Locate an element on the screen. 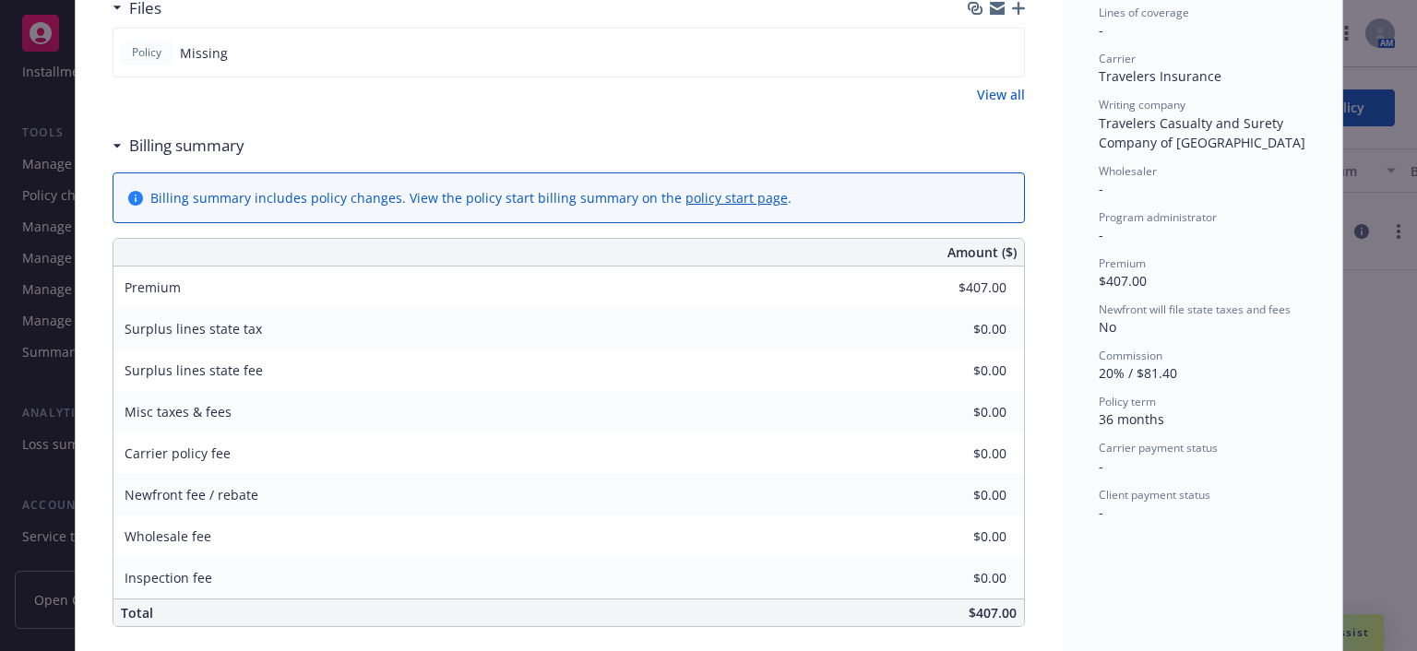 The width and height of the screenshot is (1417, 651). a: View all is located at coordinates (1001, 94).